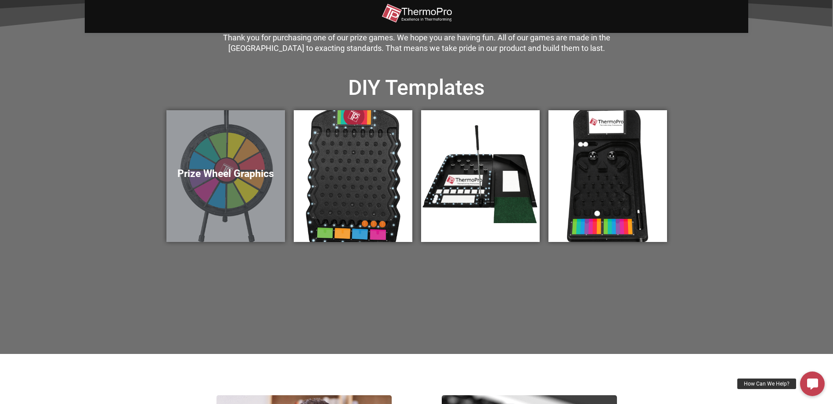 This screenshot has height=404, width=833. What do you see at coordinates (417, 13) in the screenshot?
I see `img: thermopro-logo-non-iso` at bounding box center [417, 13].